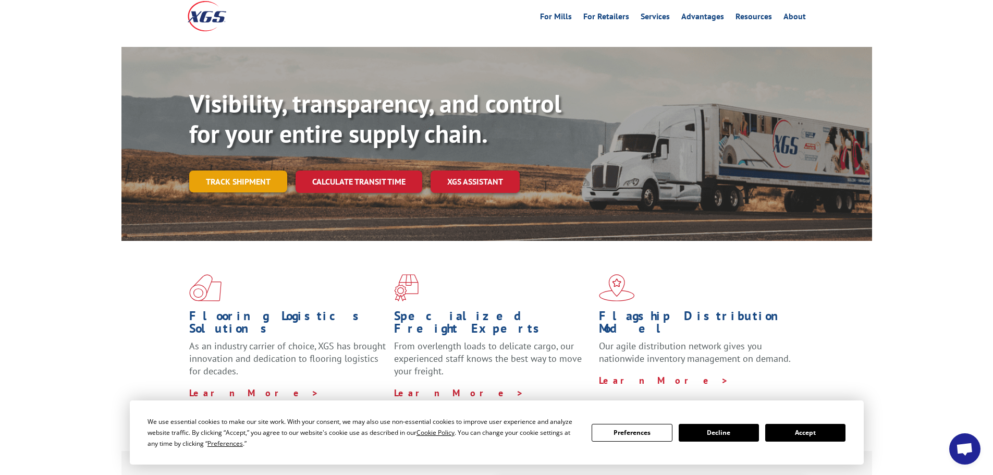  Describe the element at coordinates (288, 325) in the screenshot. I see `h1: Flooring Logistics Solutions` at that location.